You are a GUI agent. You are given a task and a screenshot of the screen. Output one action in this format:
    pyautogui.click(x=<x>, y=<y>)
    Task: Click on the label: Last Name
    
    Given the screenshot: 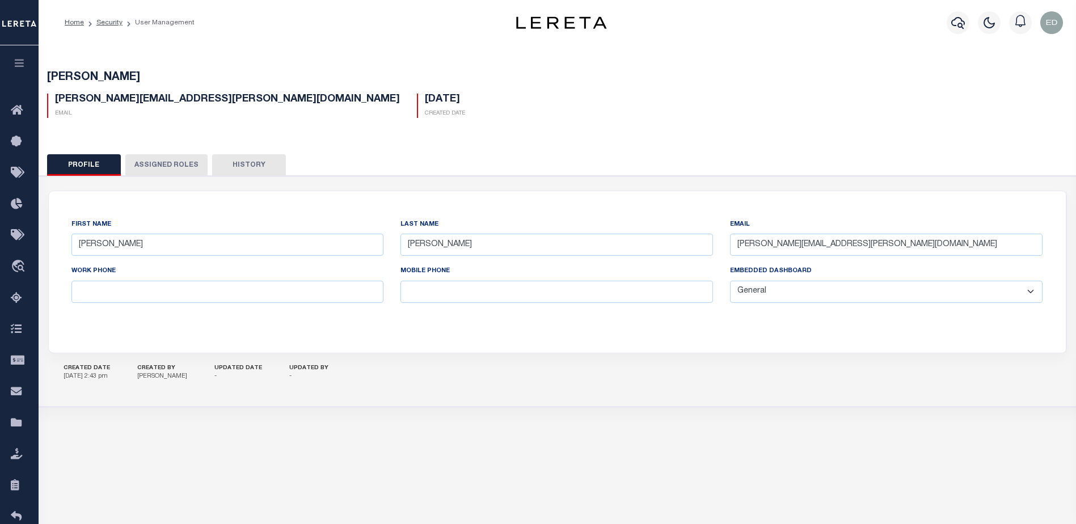 What is the action you would take?
    pyautogui.click(x=419, y=225)
    